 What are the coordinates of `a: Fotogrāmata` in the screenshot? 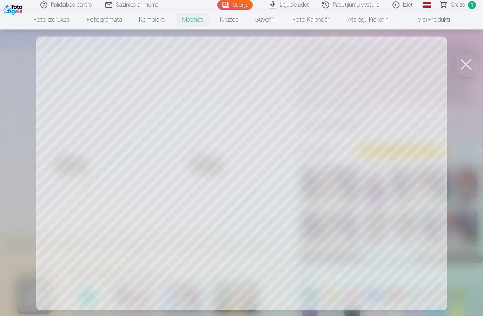 It's located at (104, 20).